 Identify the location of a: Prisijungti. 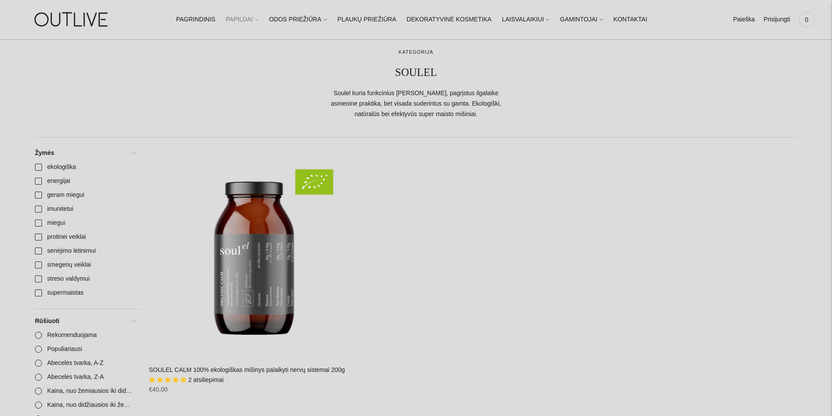
(777, 20).